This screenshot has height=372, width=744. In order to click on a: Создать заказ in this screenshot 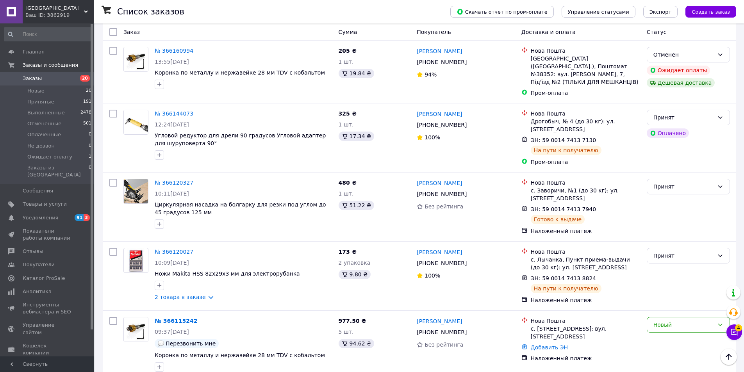, I will do `click(707, 11)`.